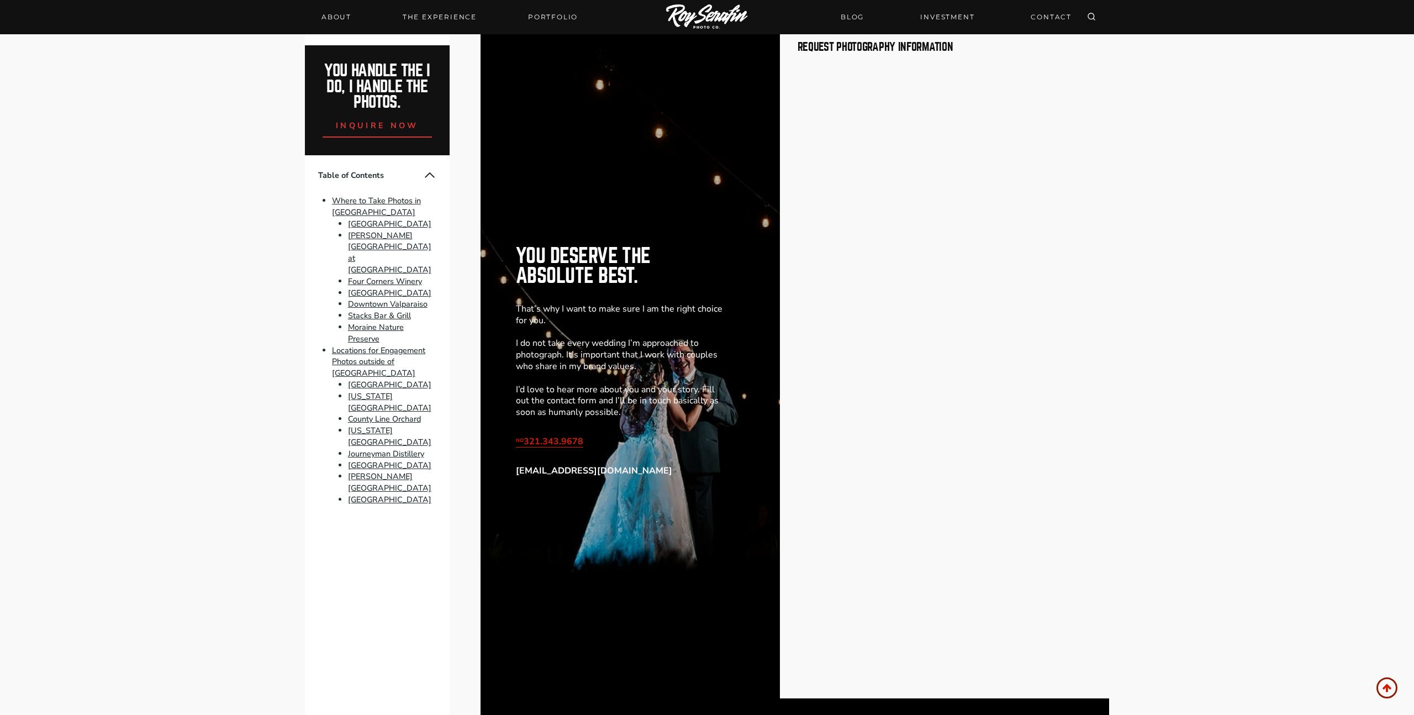  Describe the element at coordinates (622, 361) in the screenshot. I see `p: That’s why I want to make sure I am the right choice for you. I do not take every wedding I’m app...` at that location.